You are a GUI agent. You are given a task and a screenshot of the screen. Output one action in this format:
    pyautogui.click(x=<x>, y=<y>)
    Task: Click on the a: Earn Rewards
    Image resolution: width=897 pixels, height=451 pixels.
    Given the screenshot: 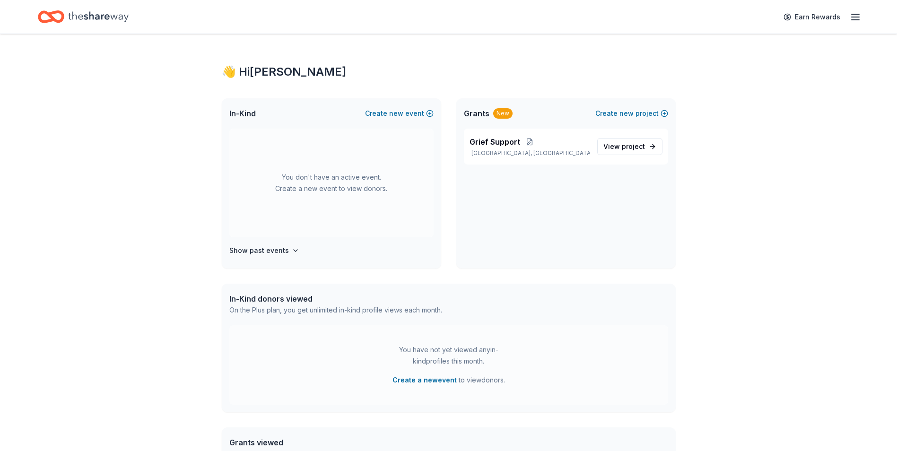 What is the action you would take?
    pyautogui.click(x=812, y=17)
    